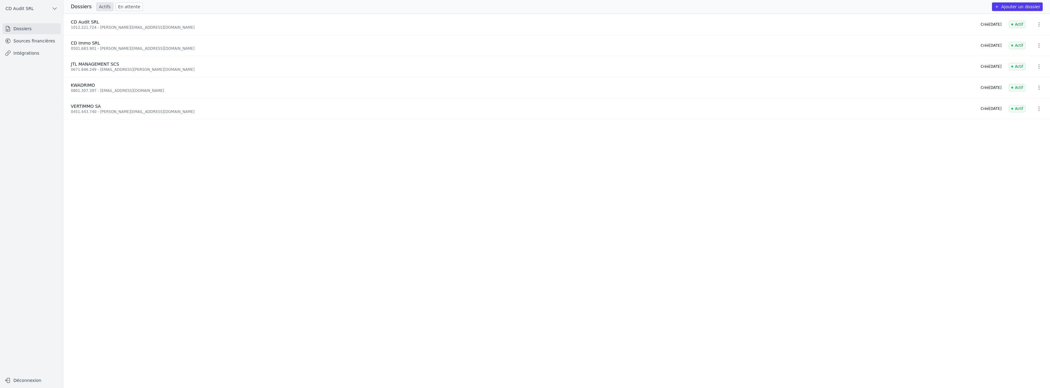 The width and height of the screenshot is (1050, 388). Describe the element at coordinates (85, 43) in the screenshot. I see `span: CD Immo SRL` at that location.